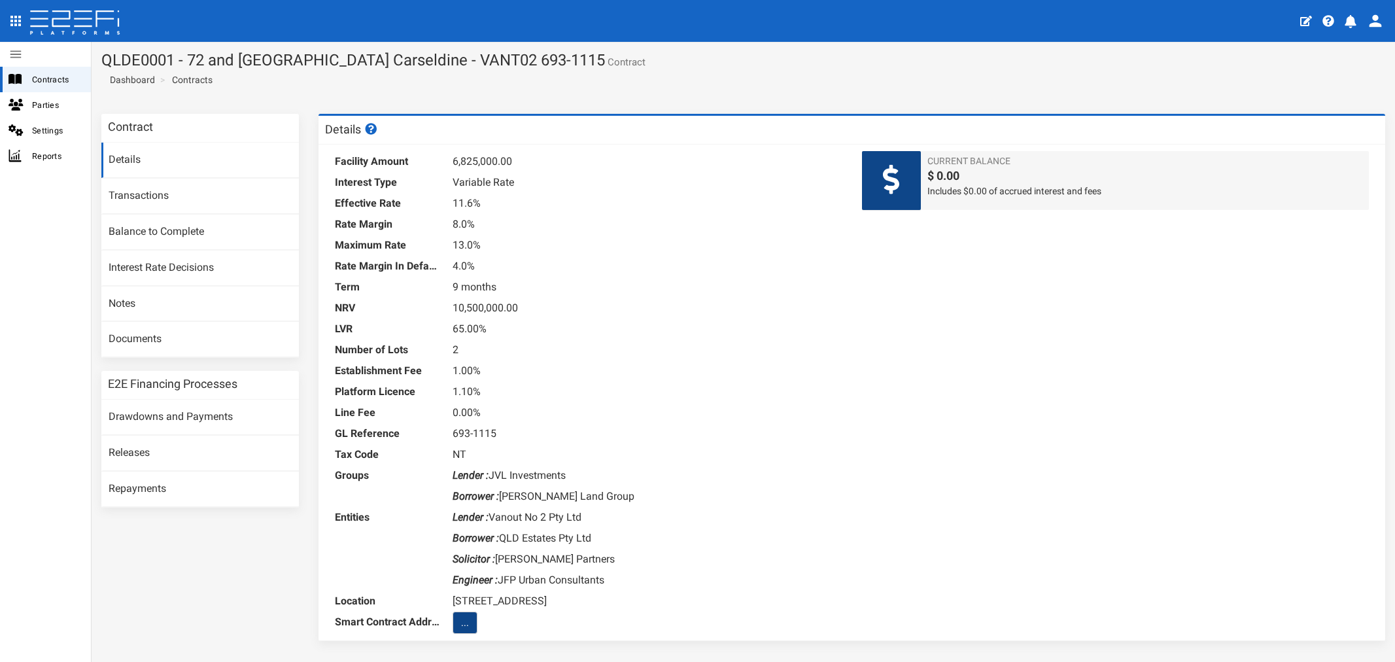 The height and width of the screenshot is (662, 1395). I want to click on dt: Term, so click(387, 287).